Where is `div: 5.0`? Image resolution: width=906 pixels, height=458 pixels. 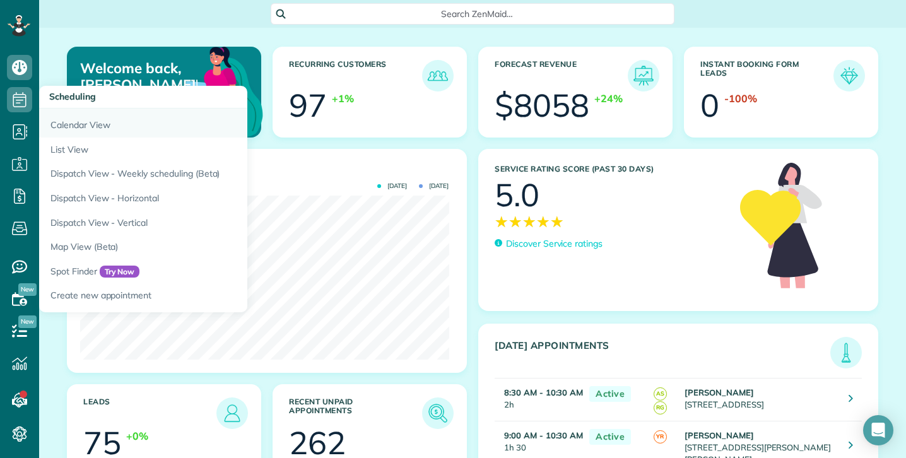
div: 5.0 is located at coordinates (517, 195).